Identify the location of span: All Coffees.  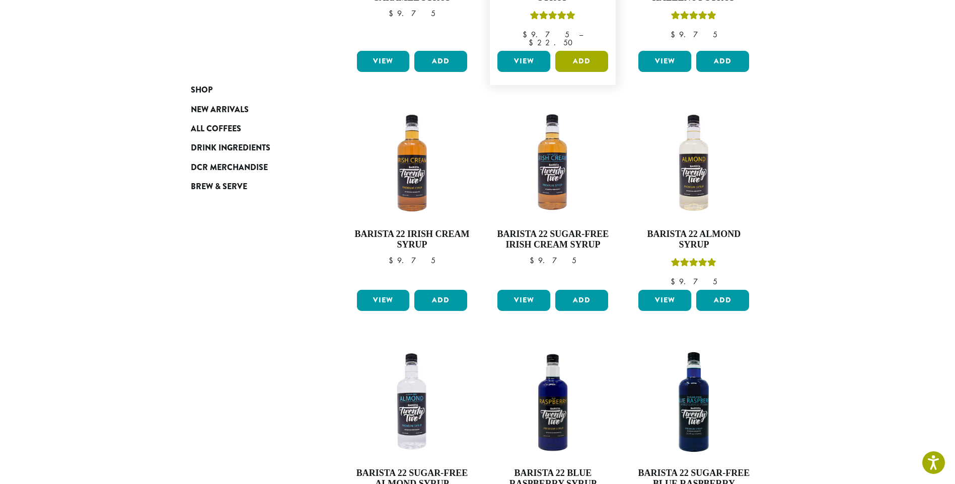
(216, 129).